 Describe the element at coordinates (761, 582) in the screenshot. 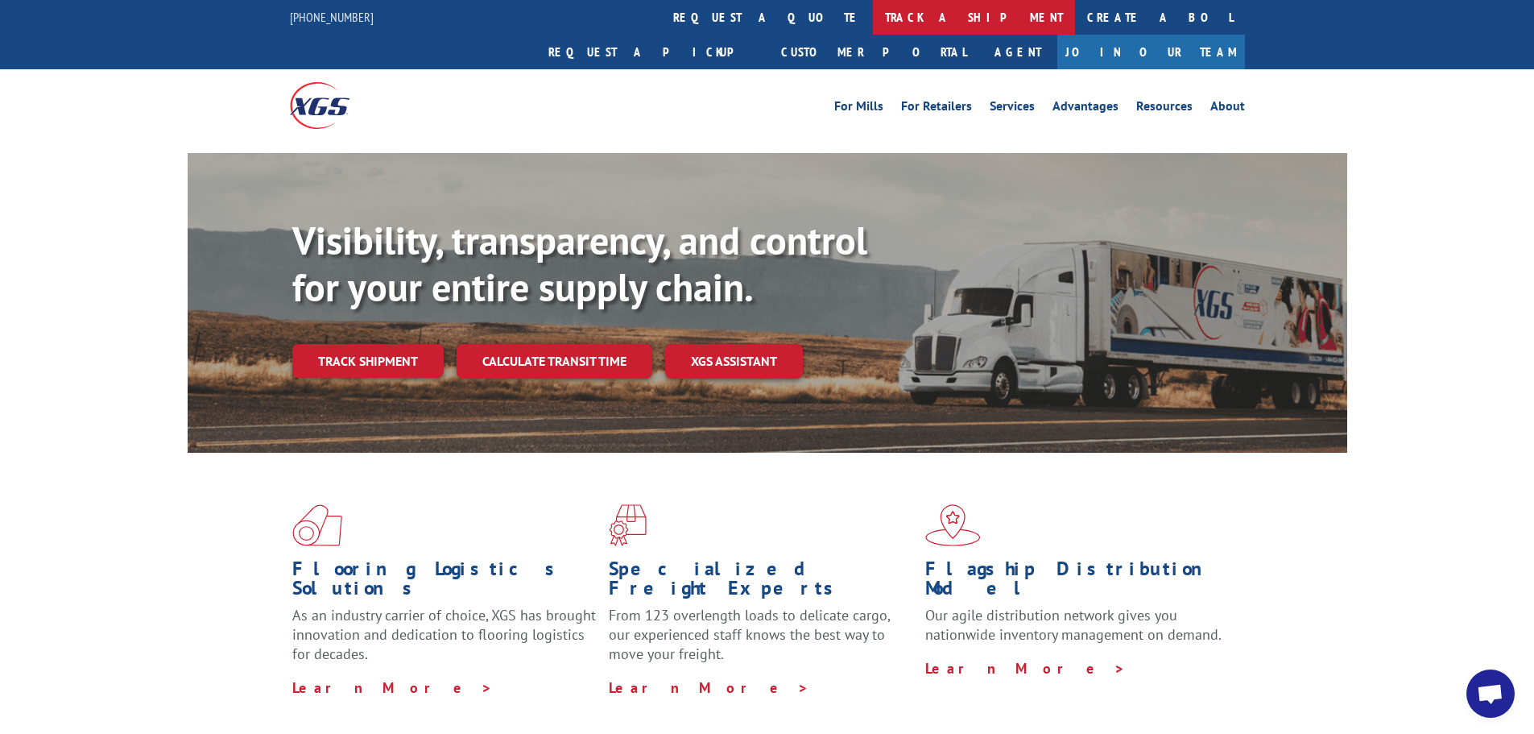

I see `h1: Specialized Freight Experts` at that location.